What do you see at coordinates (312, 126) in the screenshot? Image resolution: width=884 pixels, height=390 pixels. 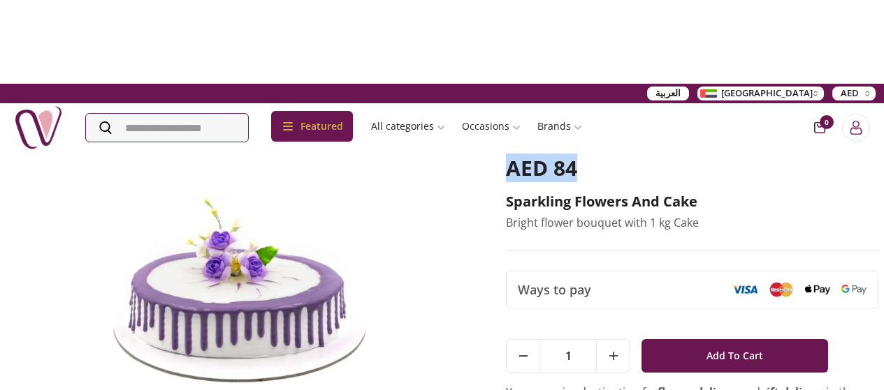 I see `div: Featured` at bounding box center [312, 126].